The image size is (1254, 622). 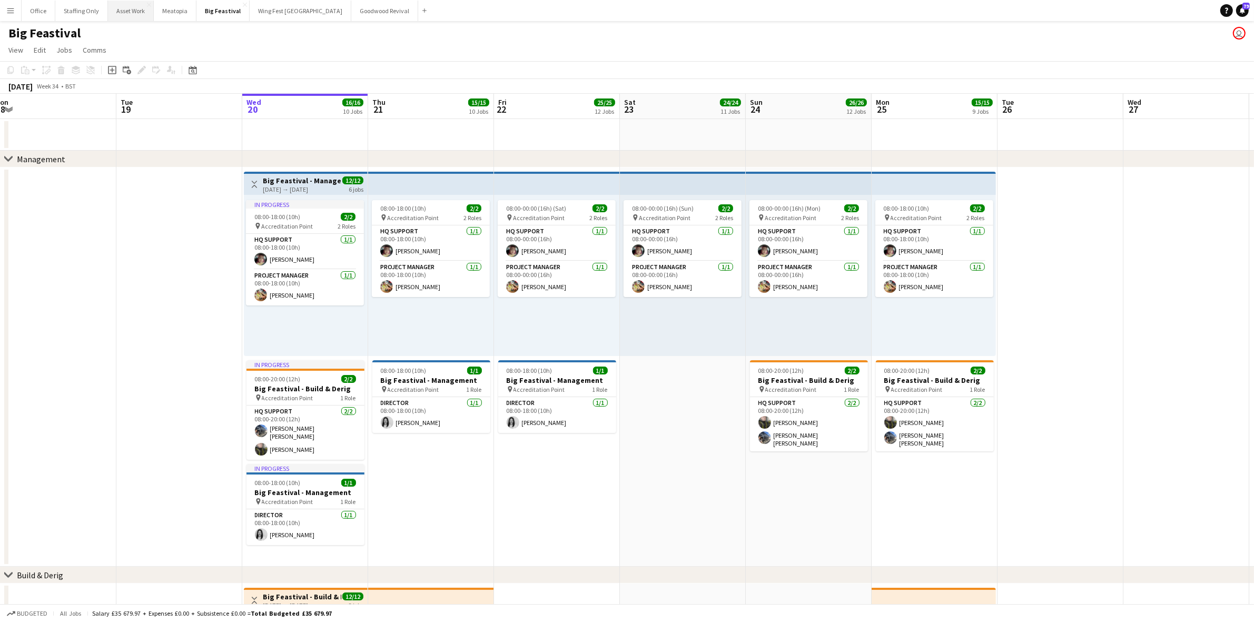 I want to click on div: 08:00-18:00 (10h)1/1Big Feastival - Management Accreditation Point1 RoleDirector1/108:00-18:00 (1..., so click(x=557, y=397).